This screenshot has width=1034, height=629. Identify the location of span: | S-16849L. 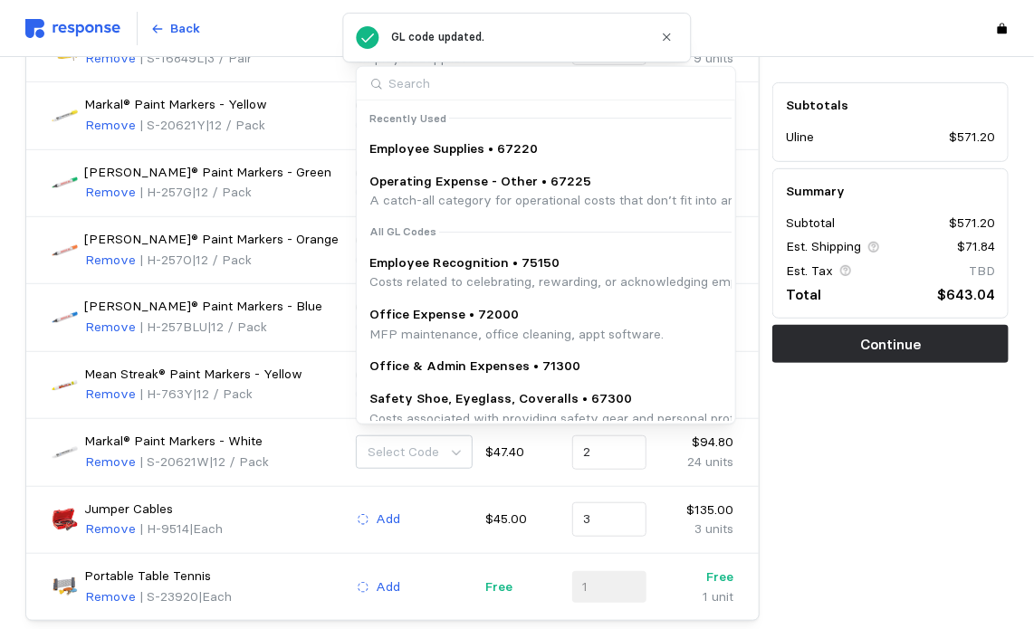
(172, 58).